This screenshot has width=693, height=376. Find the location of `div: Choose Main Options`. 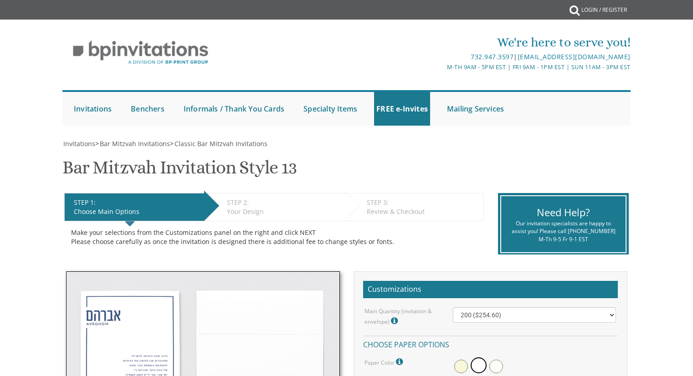

div: Choose Main Options is located at coordinates (137, 212).